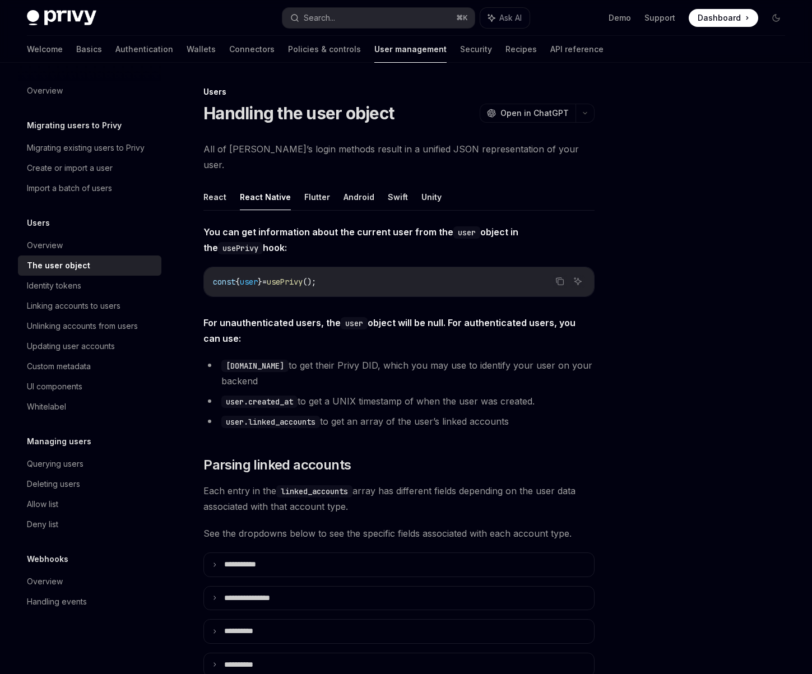 The image size is (812, 674). I want to click on div: Deleting users, so click(53, 484).